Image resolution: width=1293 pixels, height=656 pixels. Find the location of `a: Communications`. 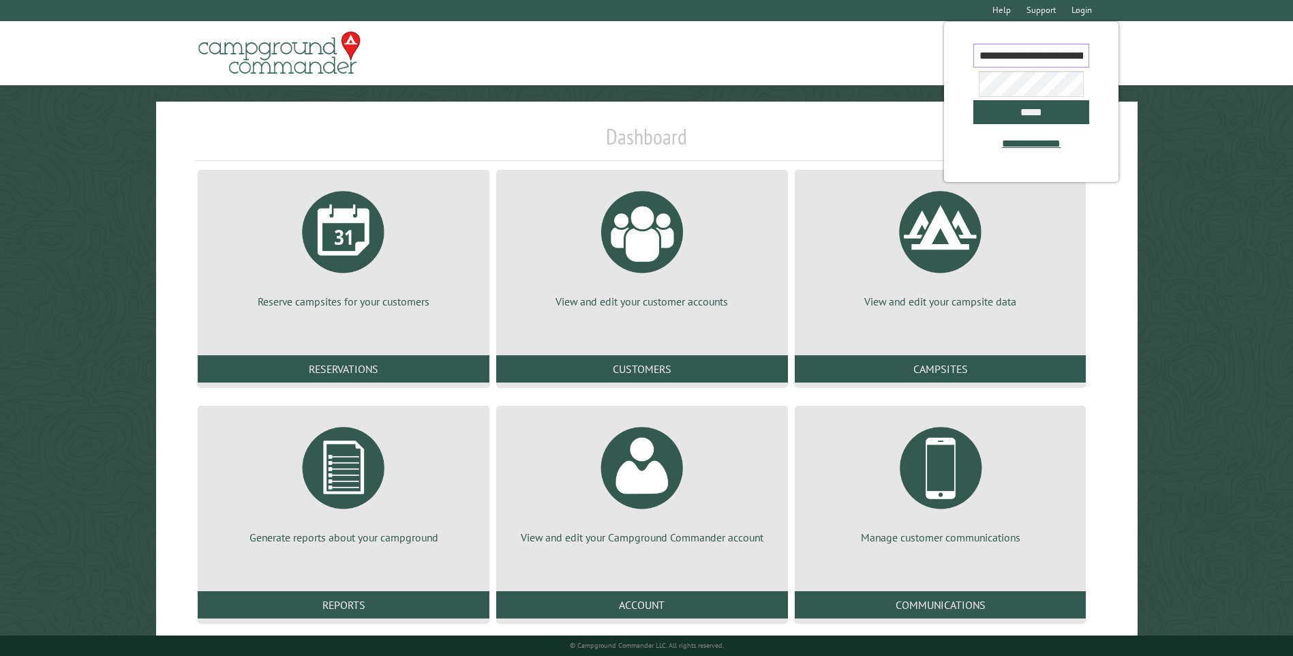

a: Communications is located at coordinates (940, 604).